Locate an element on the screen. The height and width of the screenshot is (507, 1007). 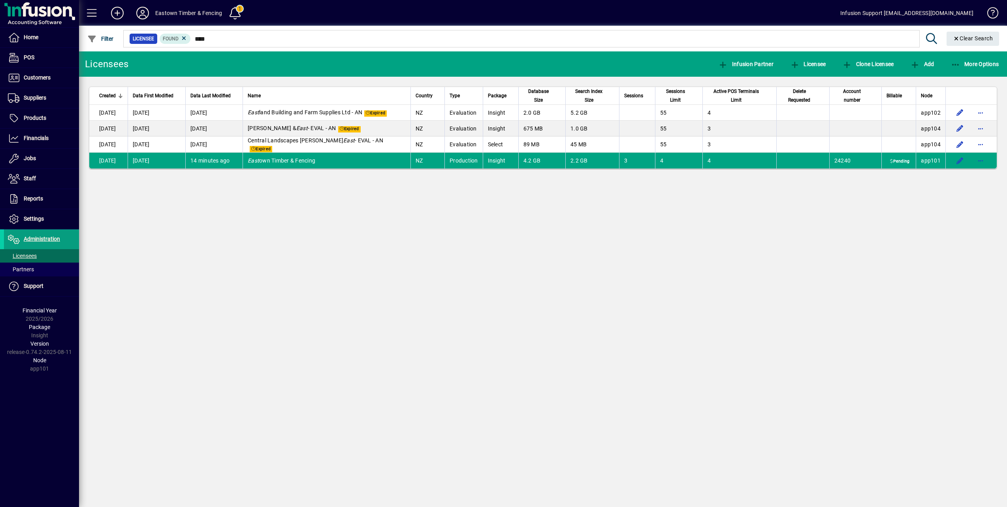
div: Delete Requested is located at coordinates (803, 96).